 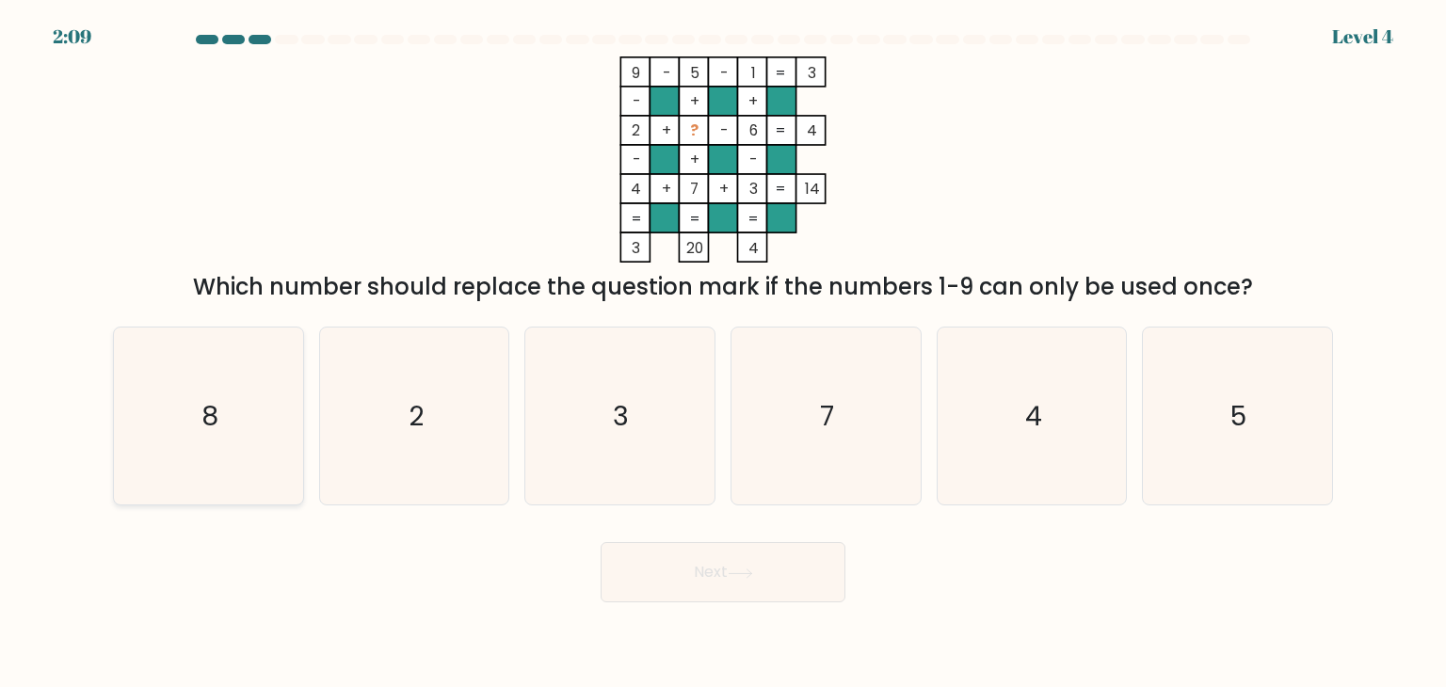 I want to click on text: 8, so click(x=210, y=416).